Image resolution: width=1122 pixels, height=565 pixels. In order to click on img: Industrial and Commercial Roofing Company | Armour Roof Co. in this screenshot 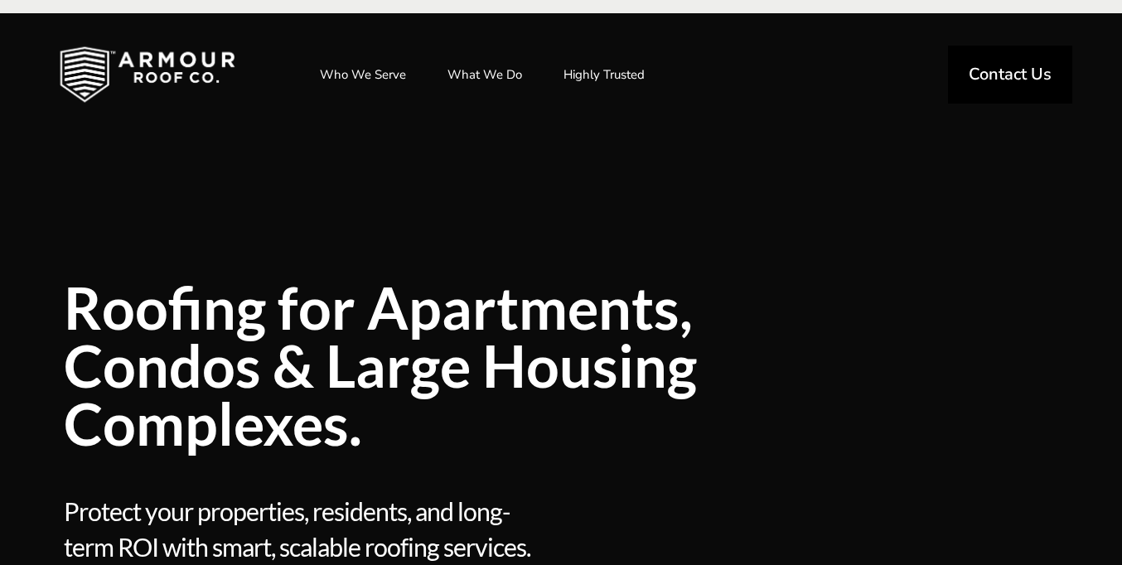, I will do `click(148, 75)`.